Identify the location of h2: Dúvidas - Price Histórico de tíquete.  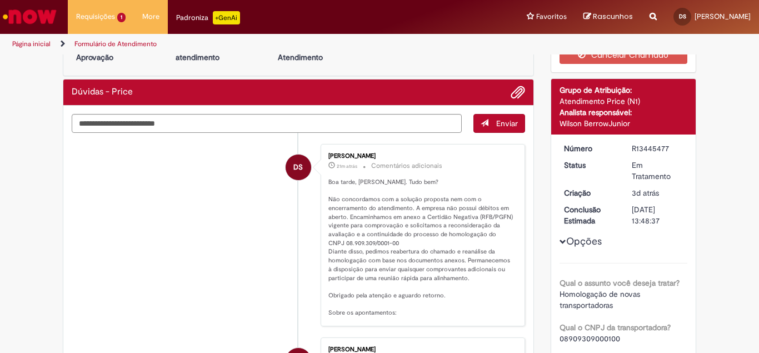
(102, 92).